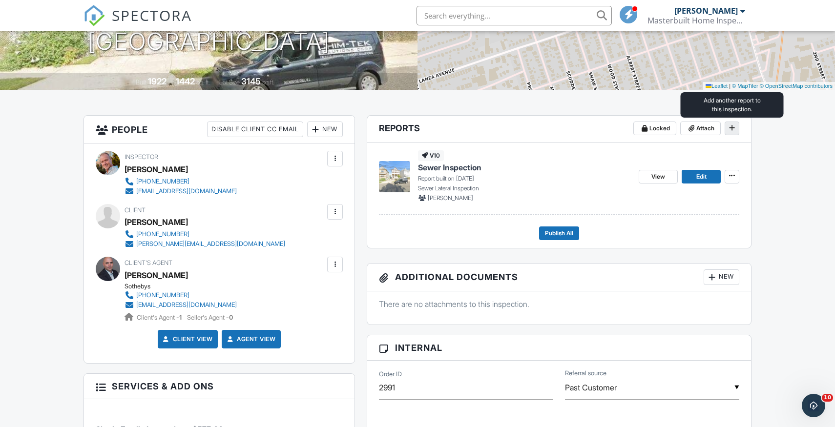 The height and width of the screenshot is (427, 835). Describe the element at coordinates (185, 81) in the screenshot. I see `div: 1442` at that location.